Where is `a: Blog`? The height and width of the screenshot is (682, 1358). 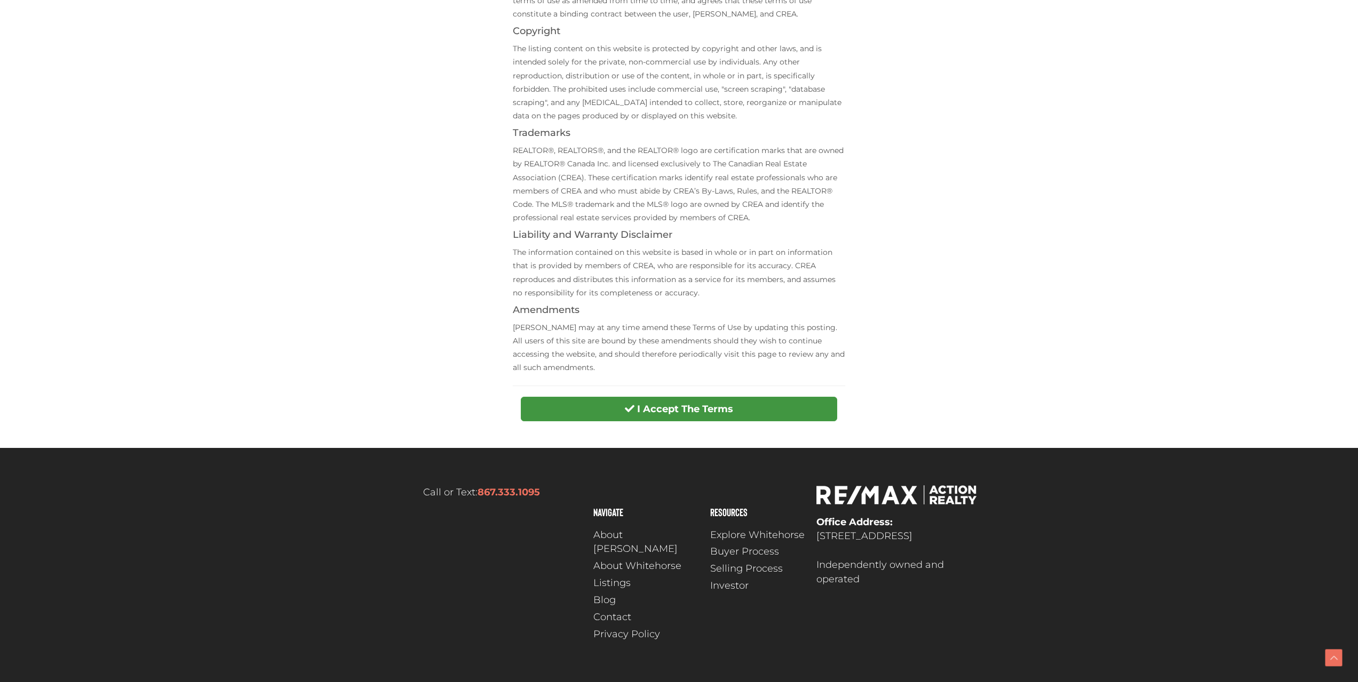
a: Blog is located at coordinates (646, 600).